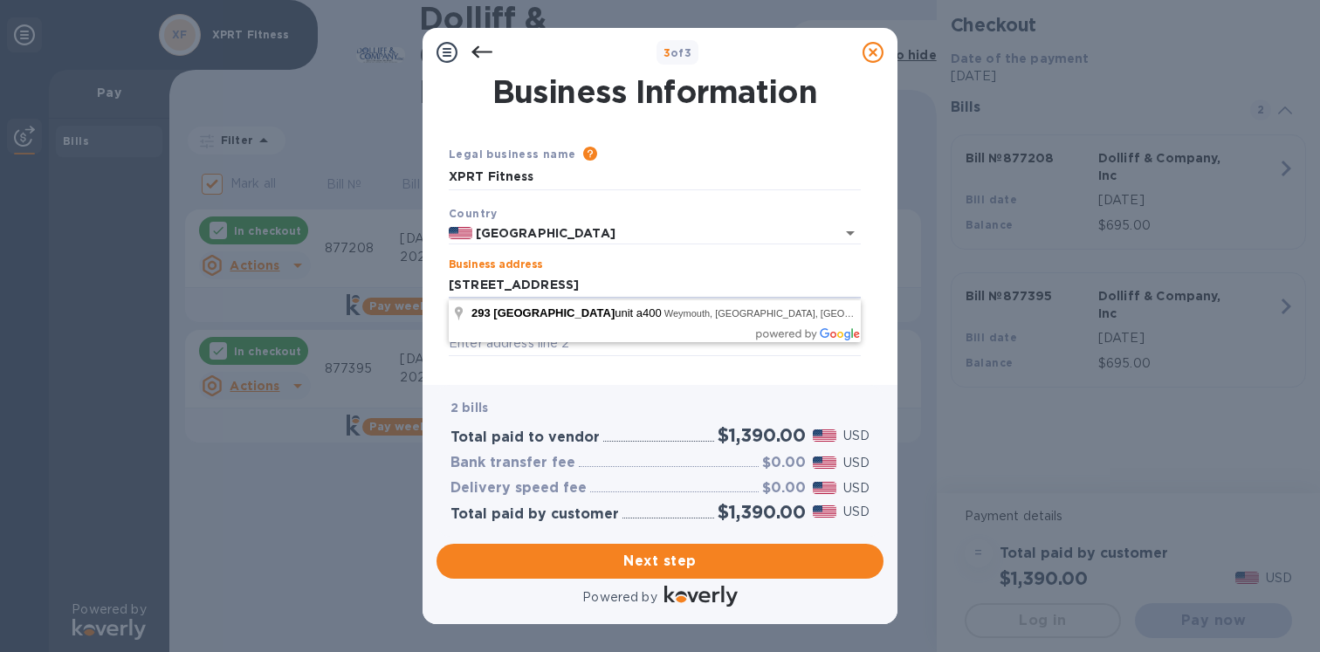 This screenshot has width=1320, height=652. Describe the element at coordinates (519, 488) in the screenshot. I see `h3: Delivery speed fee` at that location.